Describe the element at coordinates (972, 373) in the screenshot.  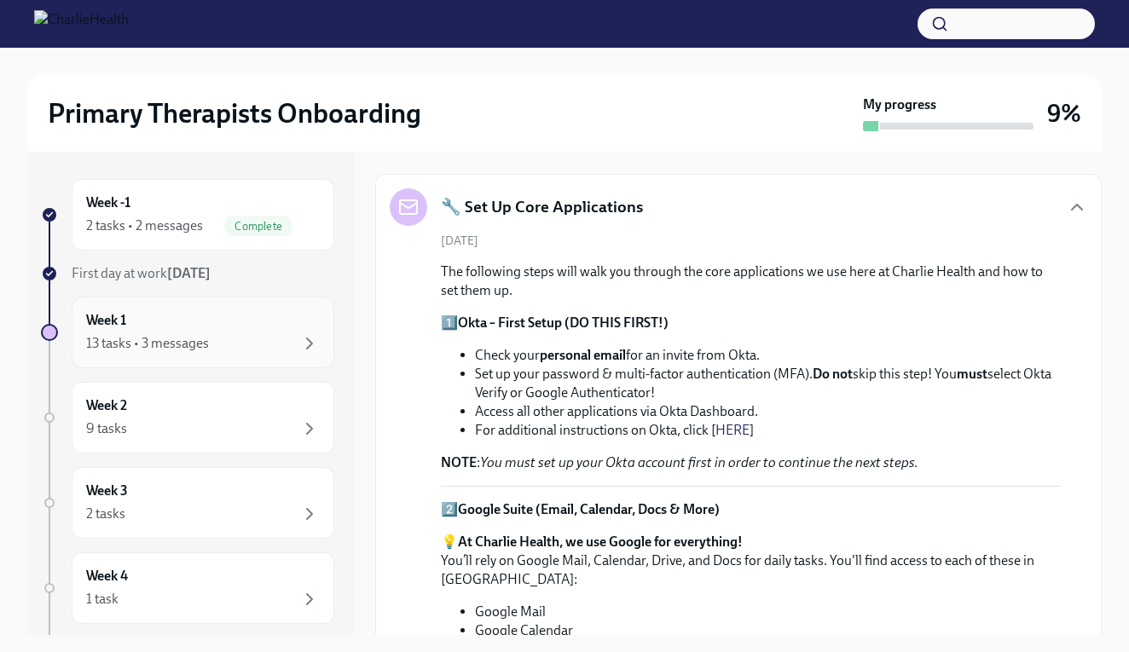
I see `strong: must` at that location.